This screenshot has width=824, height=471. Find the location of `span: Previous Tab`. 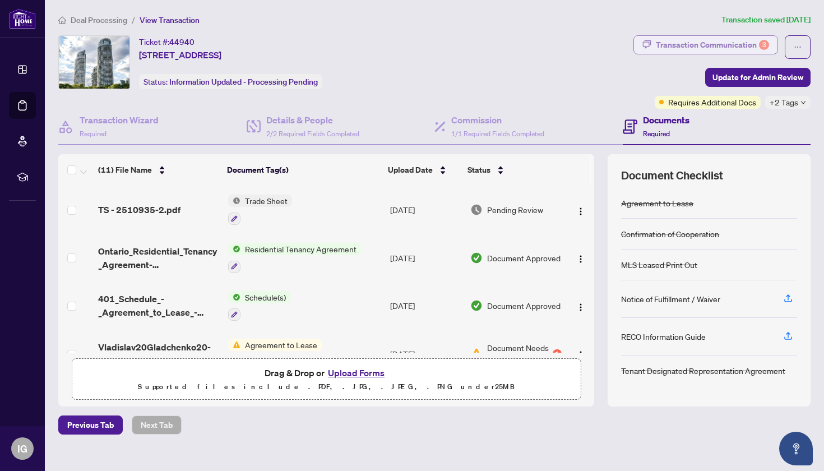

span: Previous Tab is located at coordinates (90, 425).